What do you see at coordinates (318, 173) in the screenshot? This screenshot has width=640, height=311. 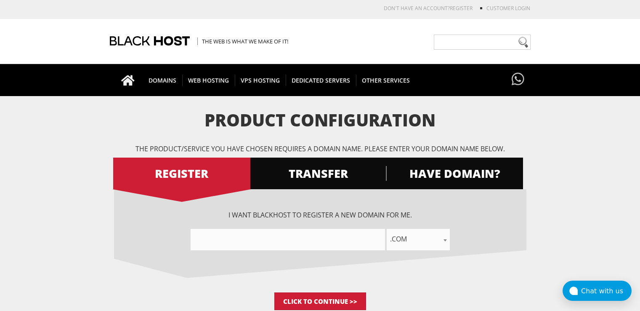 I see `a: TRANSFER` at bounding box center [318, 173].